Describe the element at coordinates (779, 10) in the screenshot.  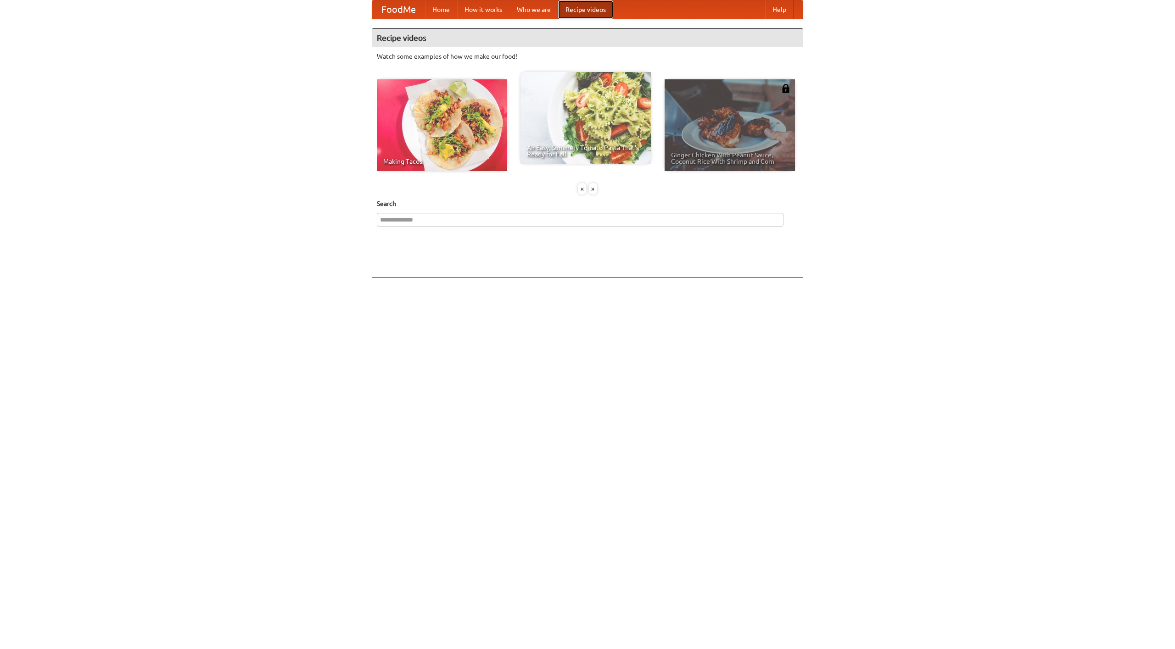
I see `a: Help` at that location.